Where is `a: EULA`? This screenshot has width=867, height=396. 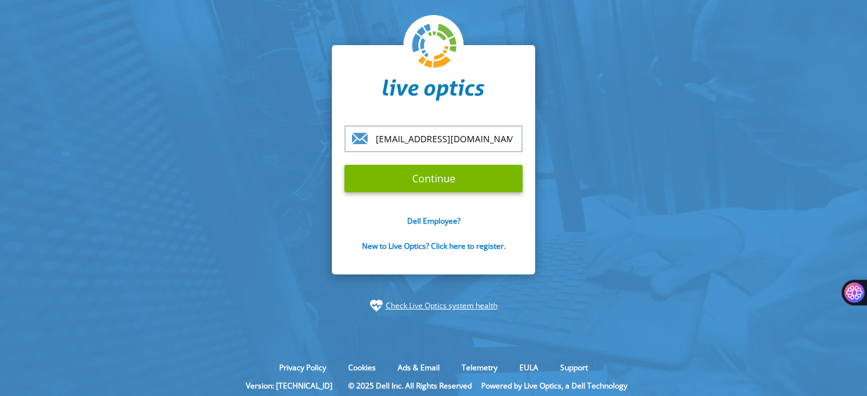
a: EULA is located at coordinates (529, 368).